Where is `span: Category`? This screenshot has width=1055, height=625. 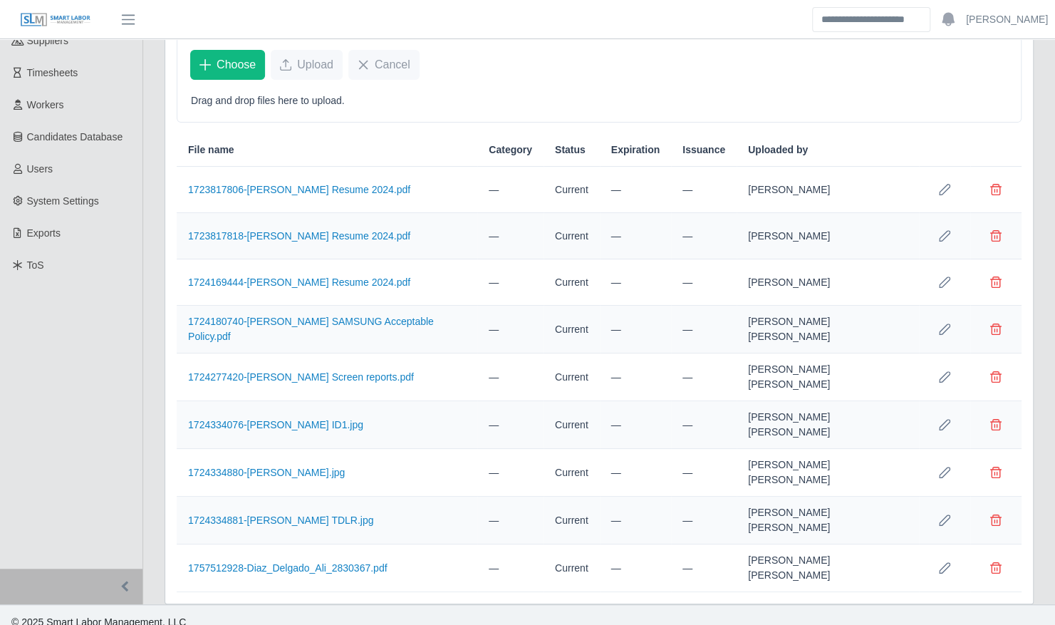
span: Category is located at coordinates (510, 150).